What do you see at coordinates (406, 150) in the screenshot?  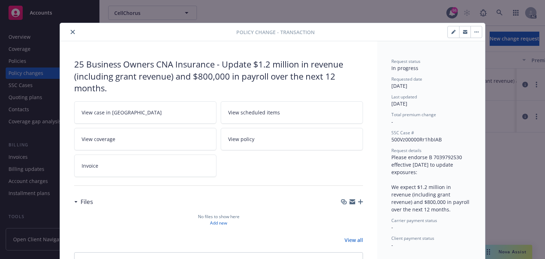 I see `span: Request details` at bounding box center [406, 150].